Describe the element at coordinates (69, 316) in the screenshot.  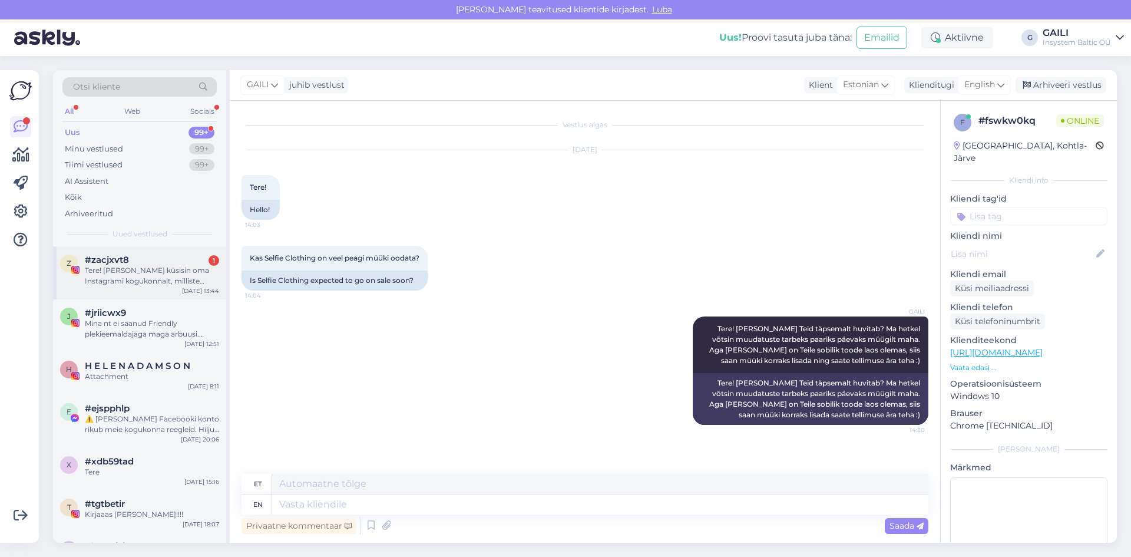
I see `span: j` at that location.